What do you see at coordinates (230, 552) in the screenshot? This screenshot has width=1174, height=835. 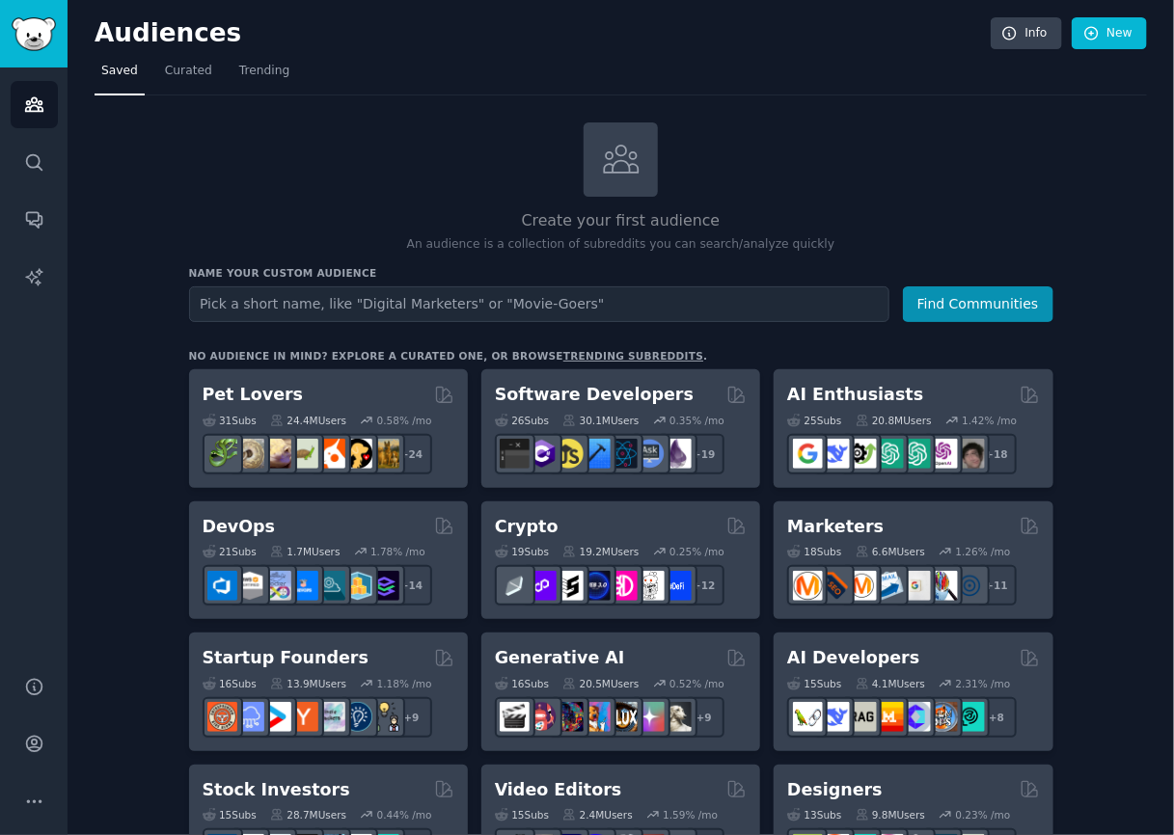 I see `div: 21 Sub s` at bounding box center [230, 552].